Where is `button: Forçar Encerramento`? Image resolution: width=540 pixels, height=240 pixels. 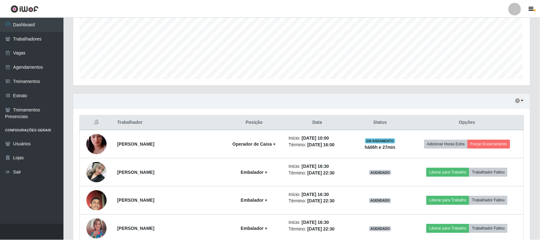
button: Forçar Encerramento is located at coordinates (490, 144).